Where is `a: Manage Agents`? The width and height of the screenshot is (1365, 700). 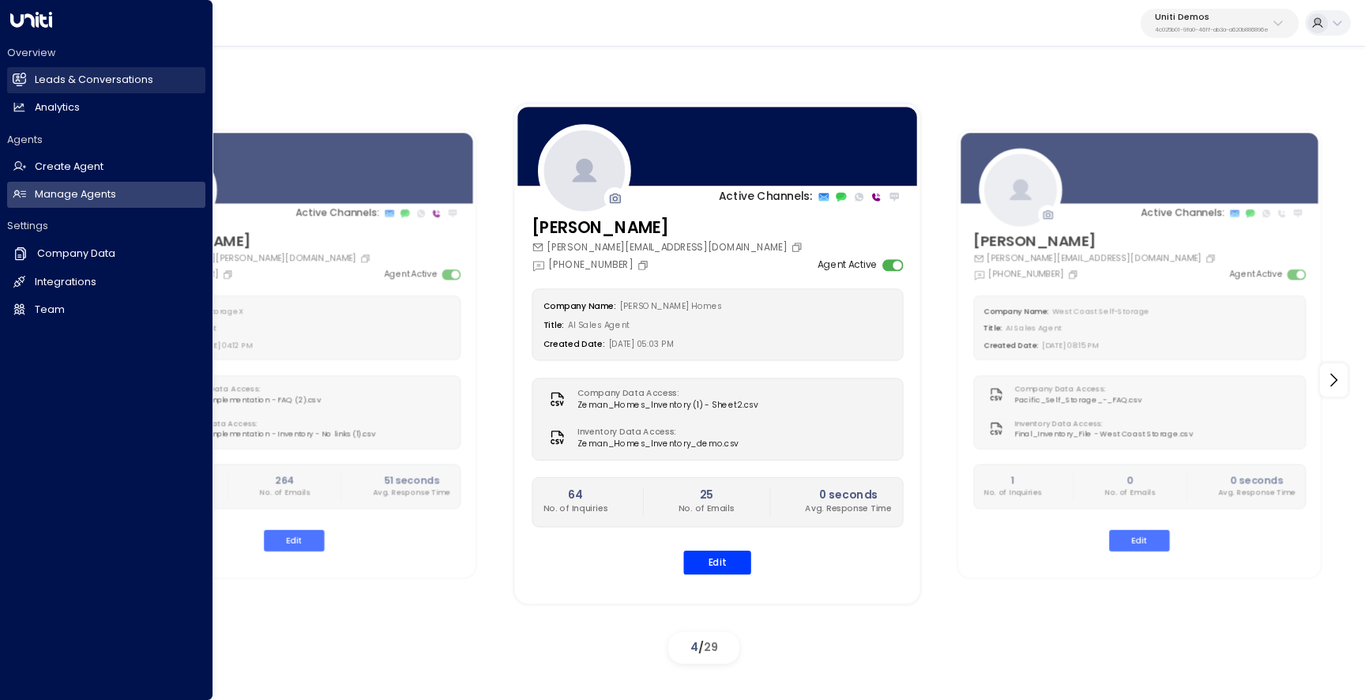
a: Manage Agents is located at coordinates (106, 194).